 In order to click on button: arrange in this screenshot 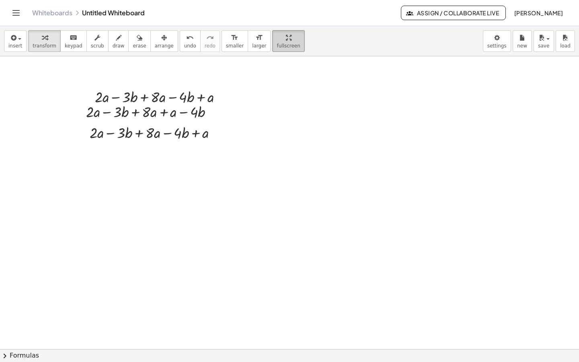, I will do `click(164, 41)`.